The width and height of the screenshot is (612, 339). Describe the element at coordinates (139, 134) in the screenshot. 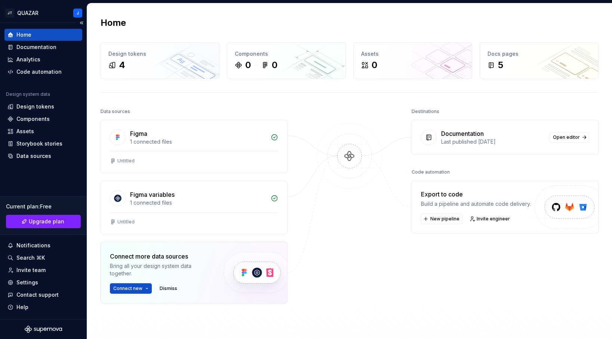

I see `div: Figma` at that location.